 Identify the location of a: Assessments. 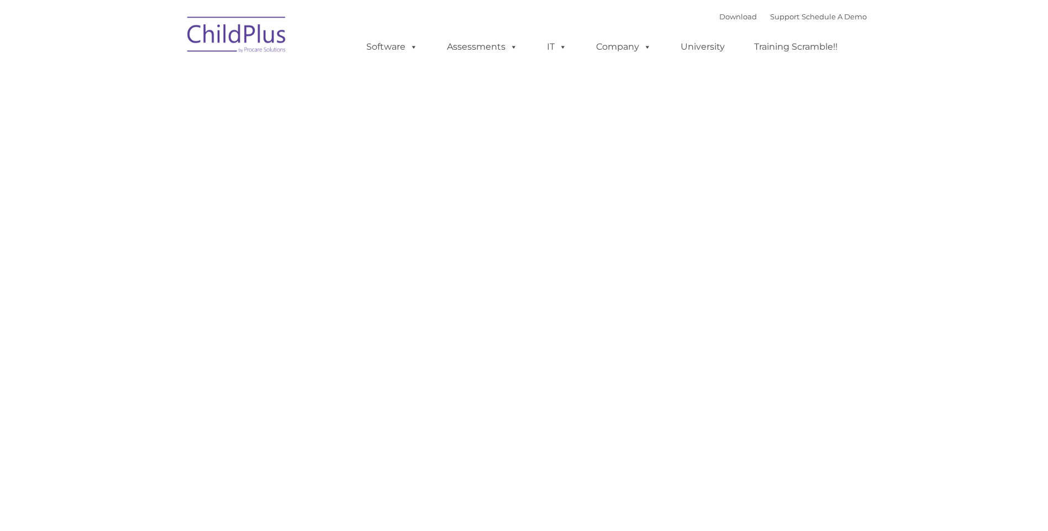
(482, 47).